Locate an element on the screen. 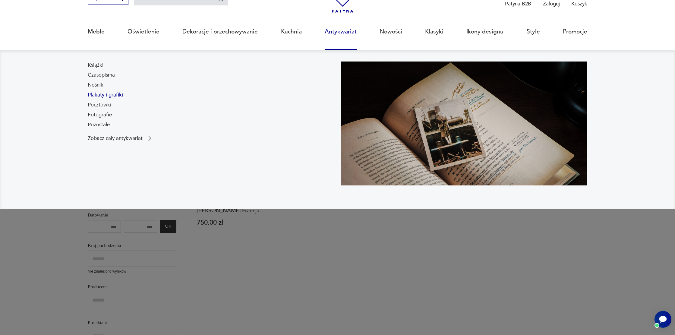  a: Książki is located at coordinates (96, 65).